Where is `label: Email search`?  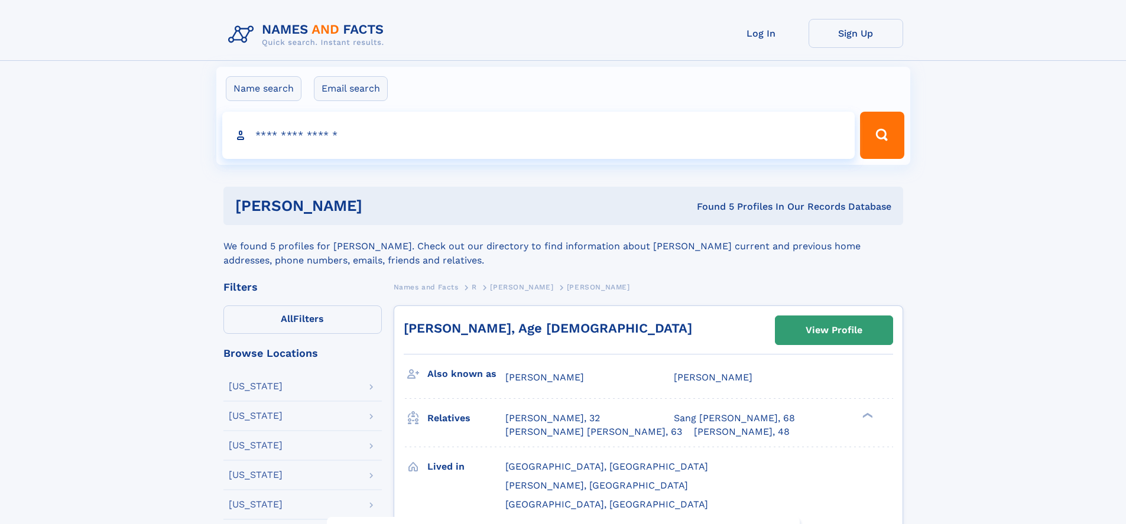 label: Email search is located at coordinates (351, 89).